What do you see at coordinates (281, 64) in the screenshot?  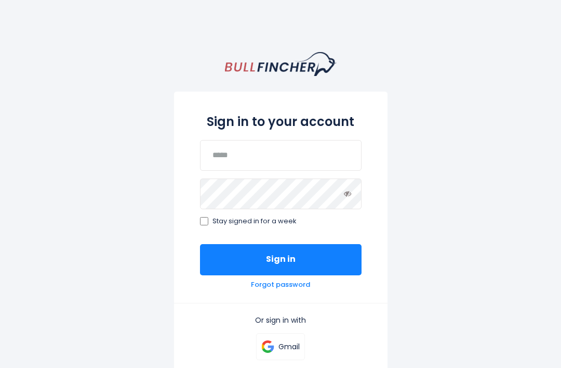 I see `a: homepage` at bounding box center [281, 64].